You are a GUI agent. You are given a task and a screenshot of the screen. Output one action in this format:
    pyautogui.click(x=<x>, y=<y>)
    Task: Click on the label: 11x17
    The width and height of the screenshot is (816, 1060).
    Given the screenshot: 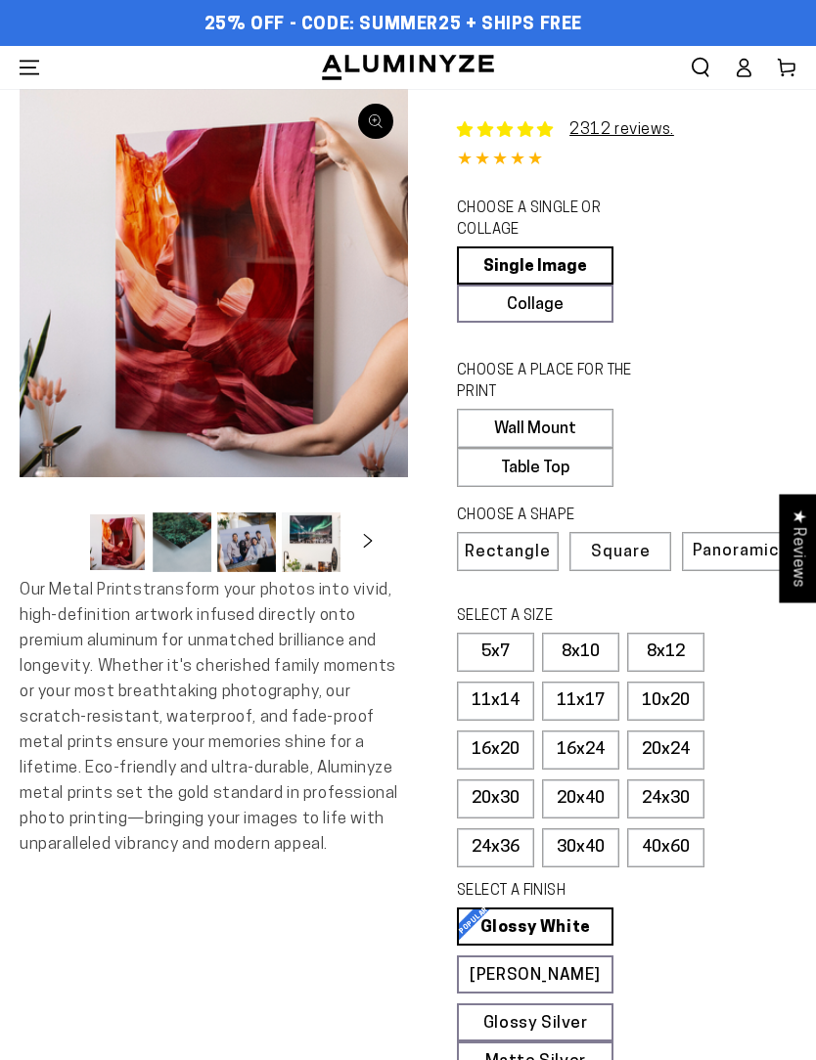 What is the action you would take?
    pyautogui.click(x=580, y=701)
    